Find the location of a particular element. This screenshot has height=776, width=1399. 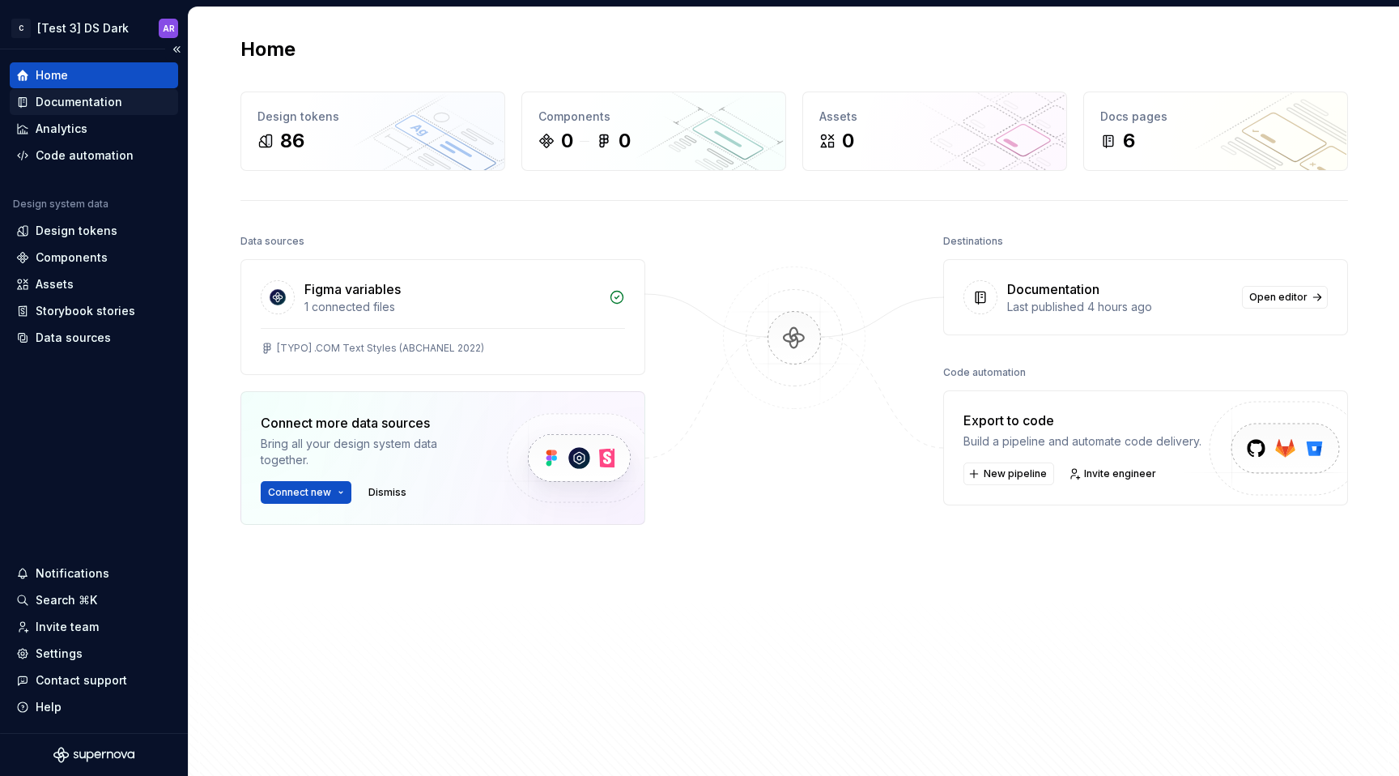

button: Contact support is located at coordinates (94, 680).